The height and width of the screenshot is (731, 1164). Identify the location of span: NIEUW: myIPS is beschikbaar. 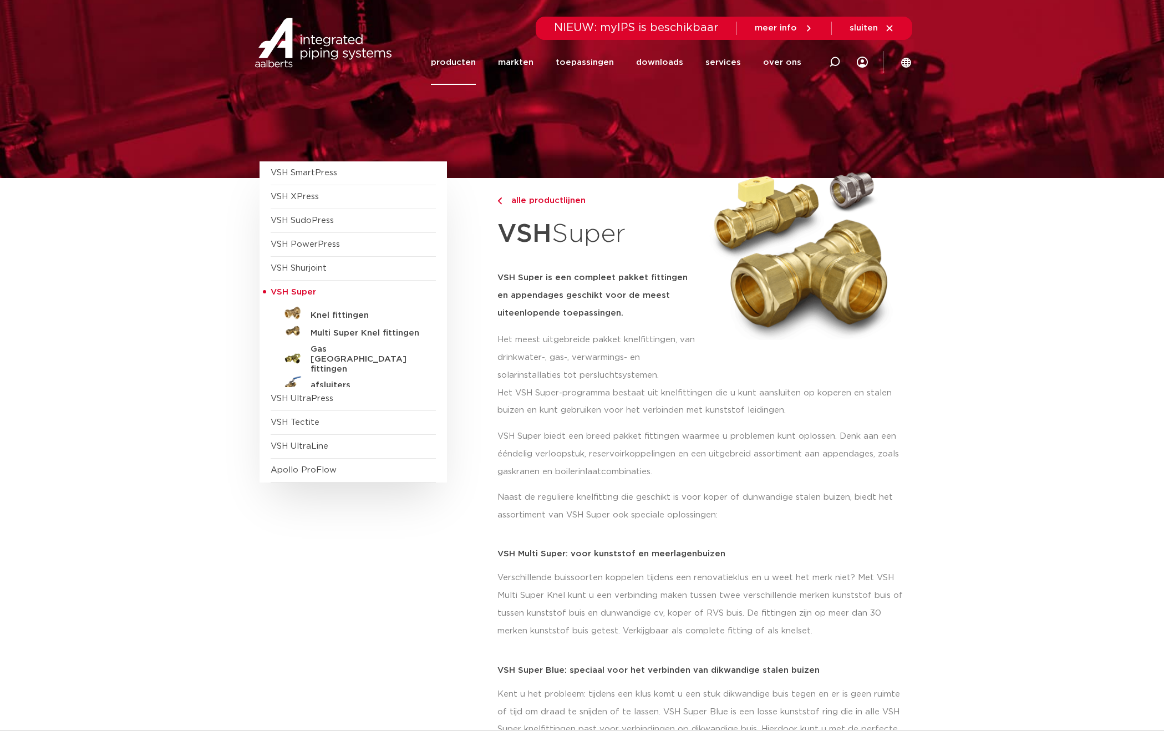
(636, 28).